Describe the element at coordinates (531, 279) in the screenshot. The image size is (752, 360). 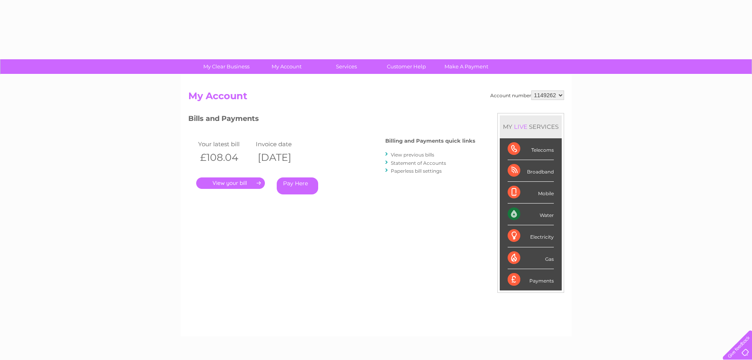
I see `div: Payments` at that location.